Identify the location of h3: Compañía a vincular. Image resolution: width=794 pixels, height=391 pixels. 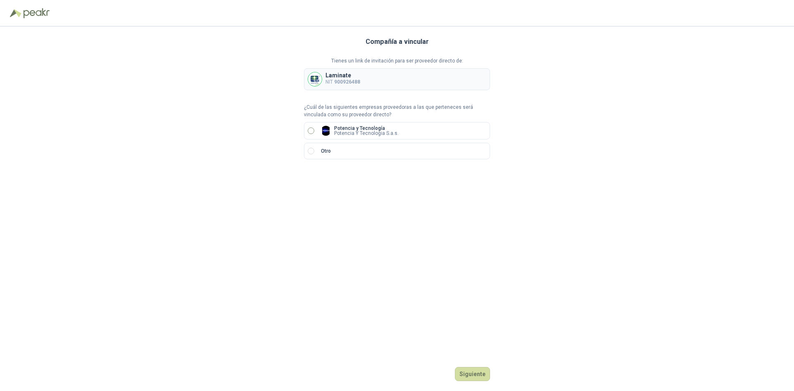
(397, 42).